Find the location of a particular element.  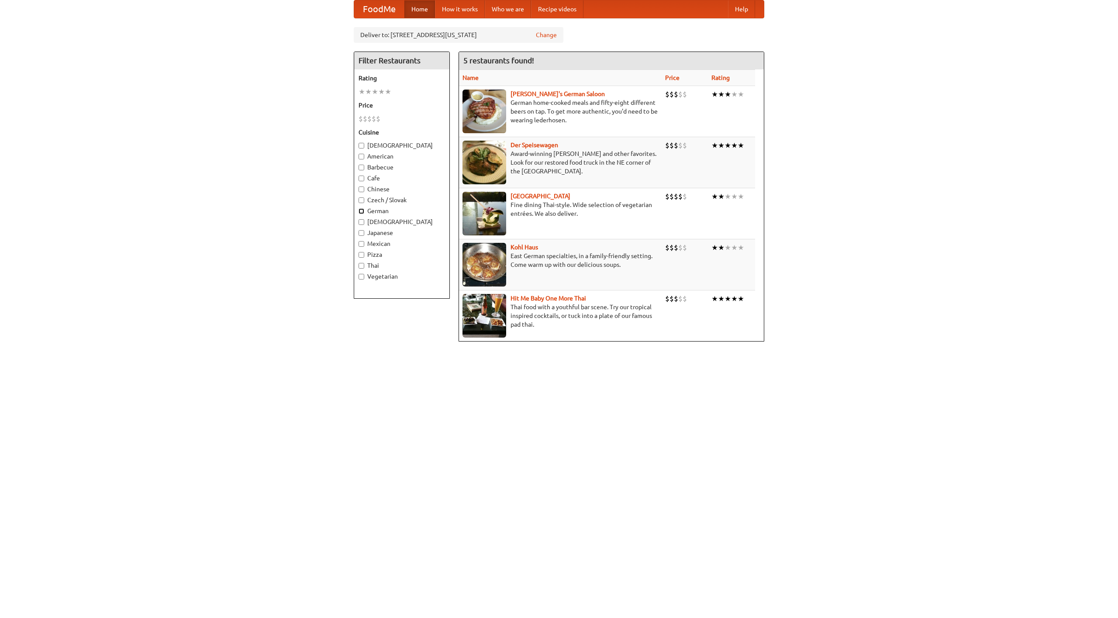

input: Mexican is located at coordinates (361, 244).